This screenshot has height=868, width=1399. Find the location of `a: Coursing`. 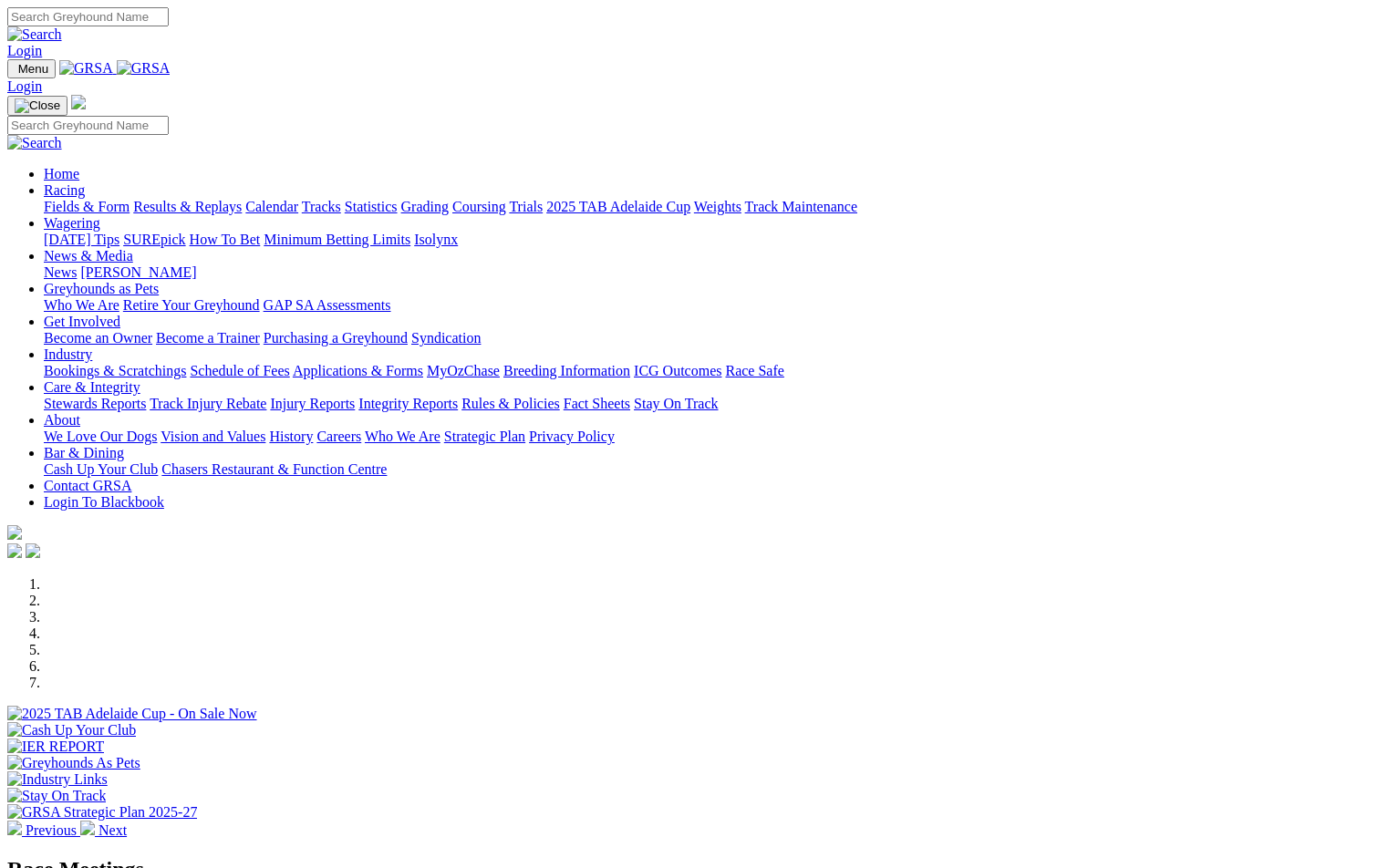

a: Coursing is located at coordinates (479, 206).